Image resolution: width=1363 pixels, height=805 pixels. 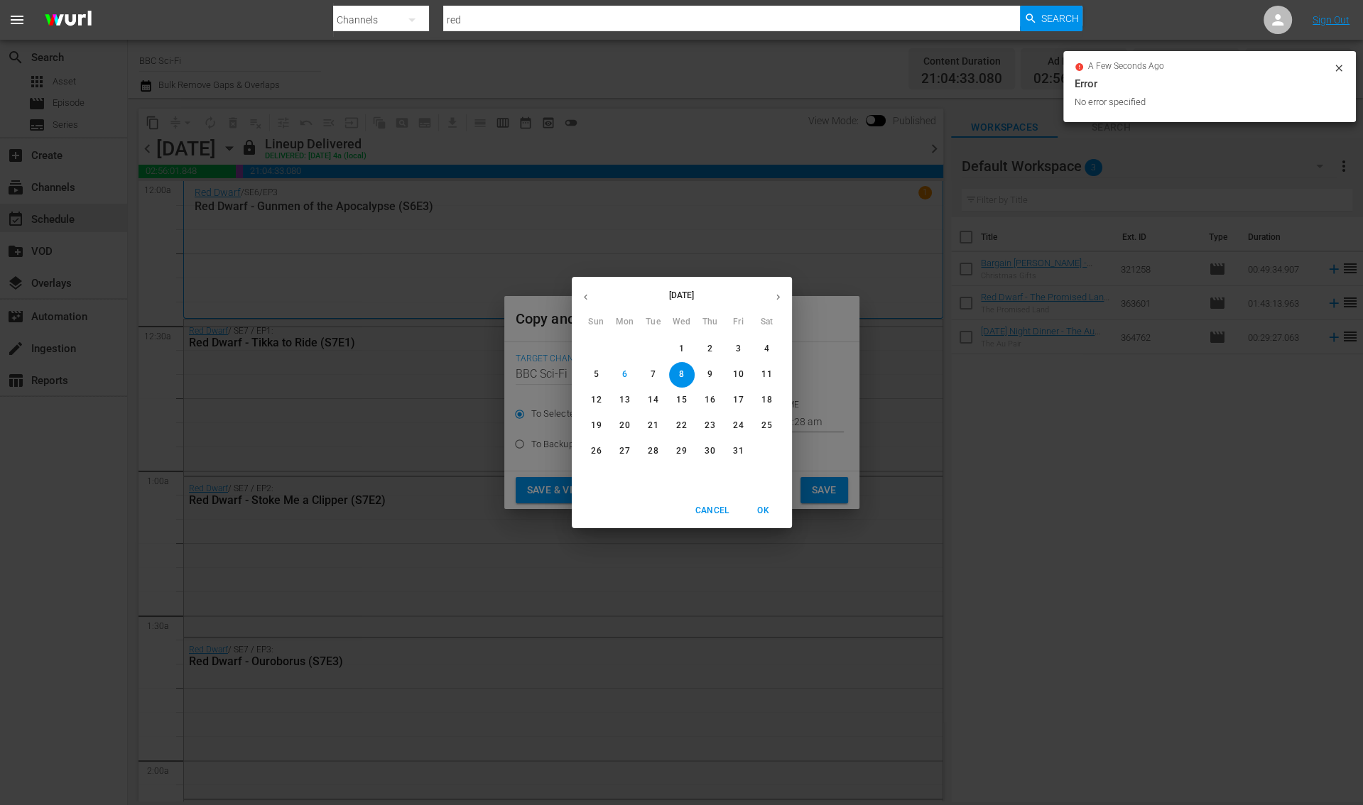 What do you see at coordinates (682, 401) in the screenshot?
I see `button: 15` at bounding box center [682, 401].